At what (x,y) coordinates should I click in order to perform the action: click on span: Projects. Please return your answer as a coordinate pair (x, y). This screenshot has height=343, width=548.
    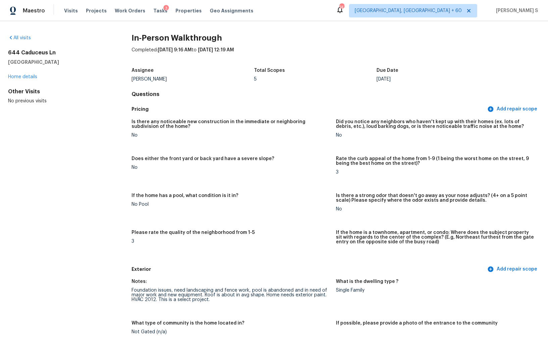
    Looking at the image, I should click on (96, 11).